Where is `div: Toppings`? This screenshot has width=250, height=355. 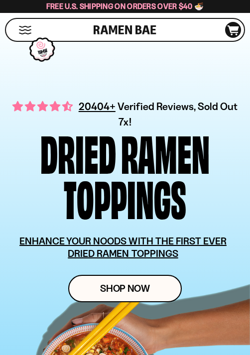
div: Toppings is located at coordinates (125, 197).